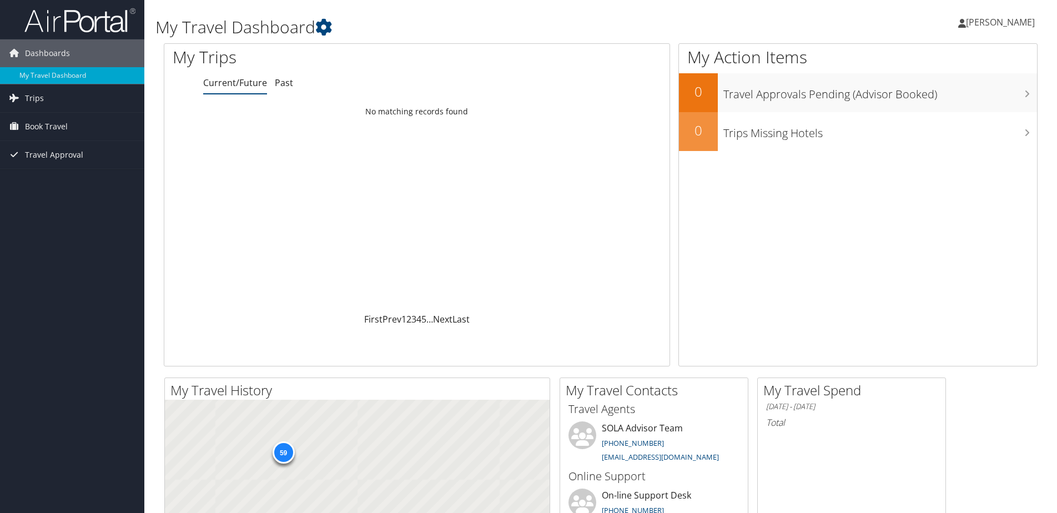 The height and width of the screenshot is (513, 1057). I want to click on a: Past, so click(284, 83).